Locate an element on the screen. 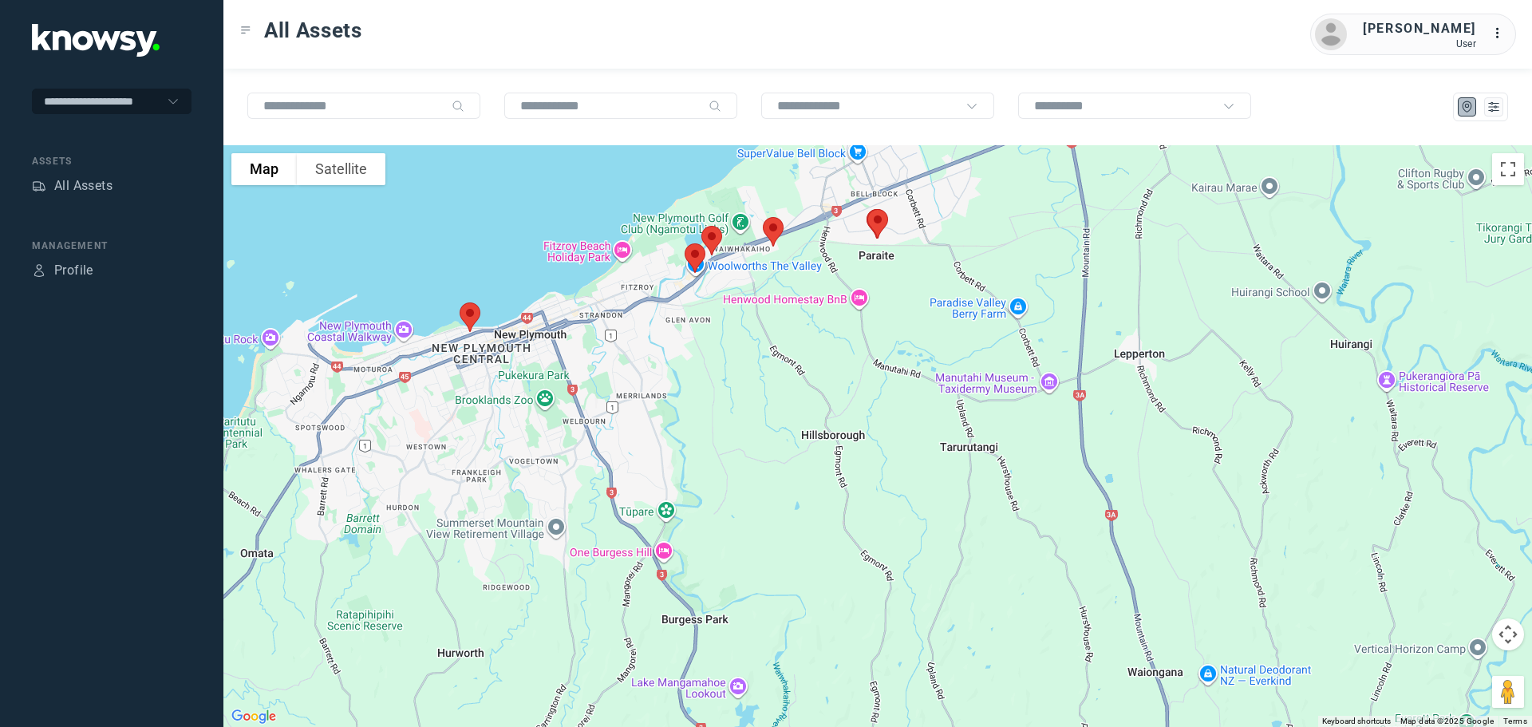 The image size is (1532, 727). a: ProfileProfile is located at coordinates (62, 270).